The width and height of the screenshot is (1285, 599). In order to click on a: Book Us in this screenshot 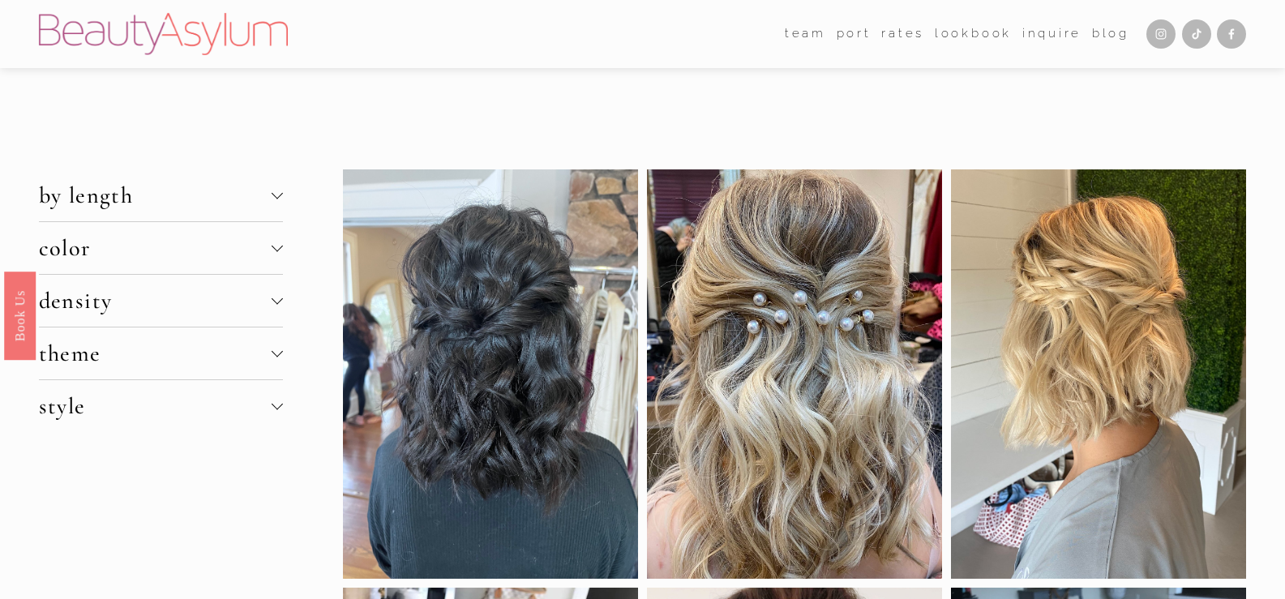, I will do `click(19, 314)`.